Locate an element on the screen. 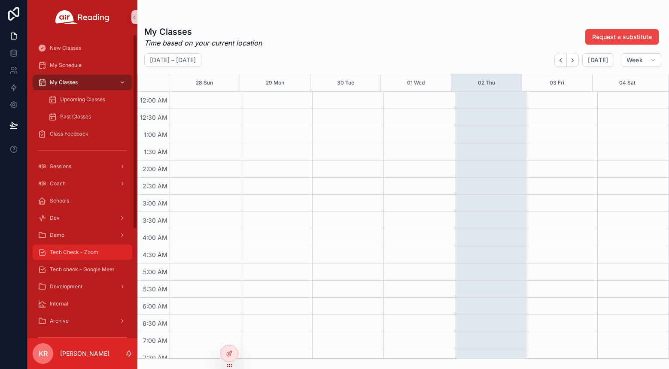 Image resolution: width=669 pixels, height=369 pixels. button: Request a substitute is located at coordinates (622, 37).